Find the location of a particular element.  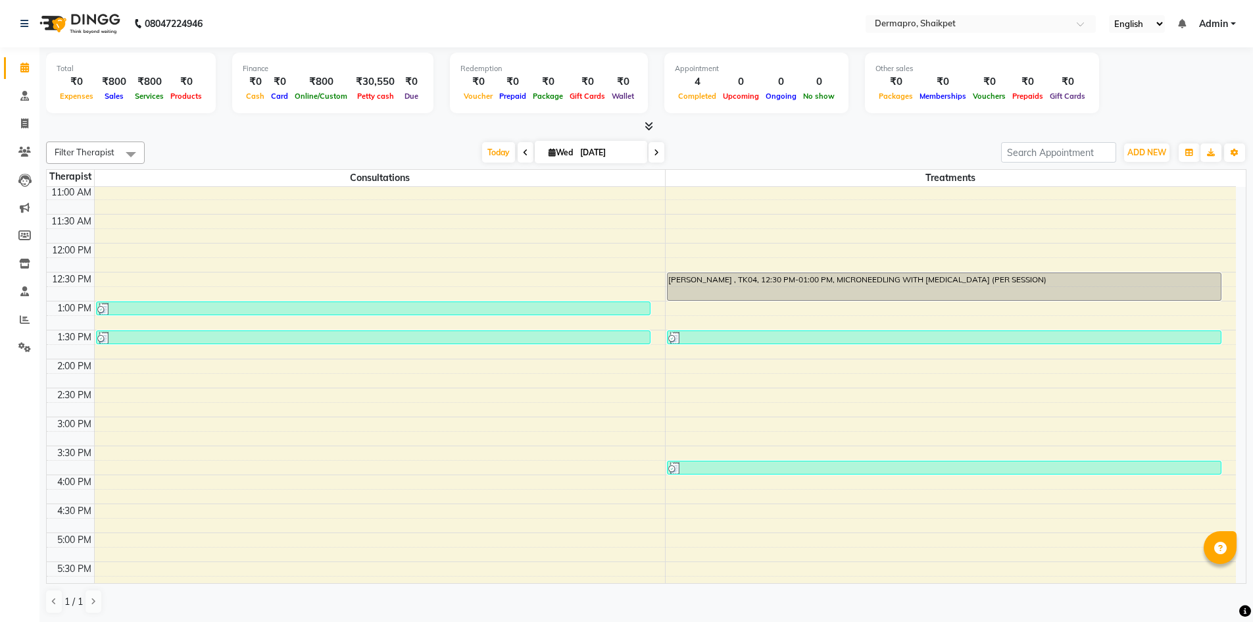

span: Filter Therapist is located at coordinates (84, 152).